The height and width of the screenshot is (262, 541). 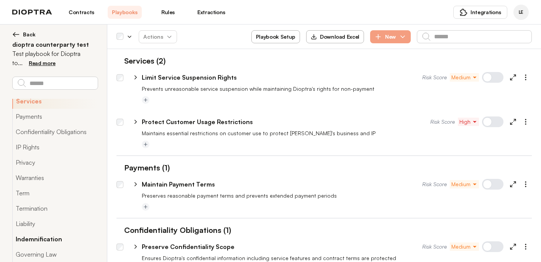 I want to click on button: Download Excel, so click(x=335, y=37).